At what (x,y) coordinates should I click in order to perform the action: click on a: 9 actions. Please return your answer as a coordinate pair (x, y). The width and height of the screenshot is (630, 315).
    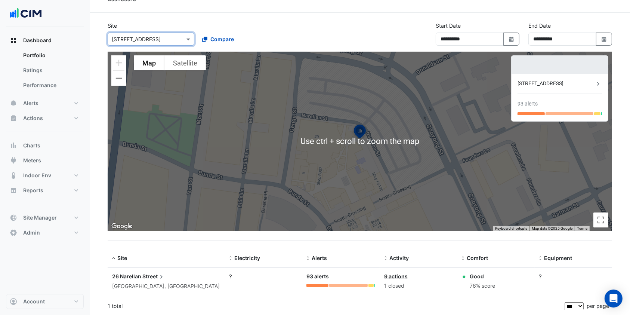
    Looking at the image, I should click on (396, 276).